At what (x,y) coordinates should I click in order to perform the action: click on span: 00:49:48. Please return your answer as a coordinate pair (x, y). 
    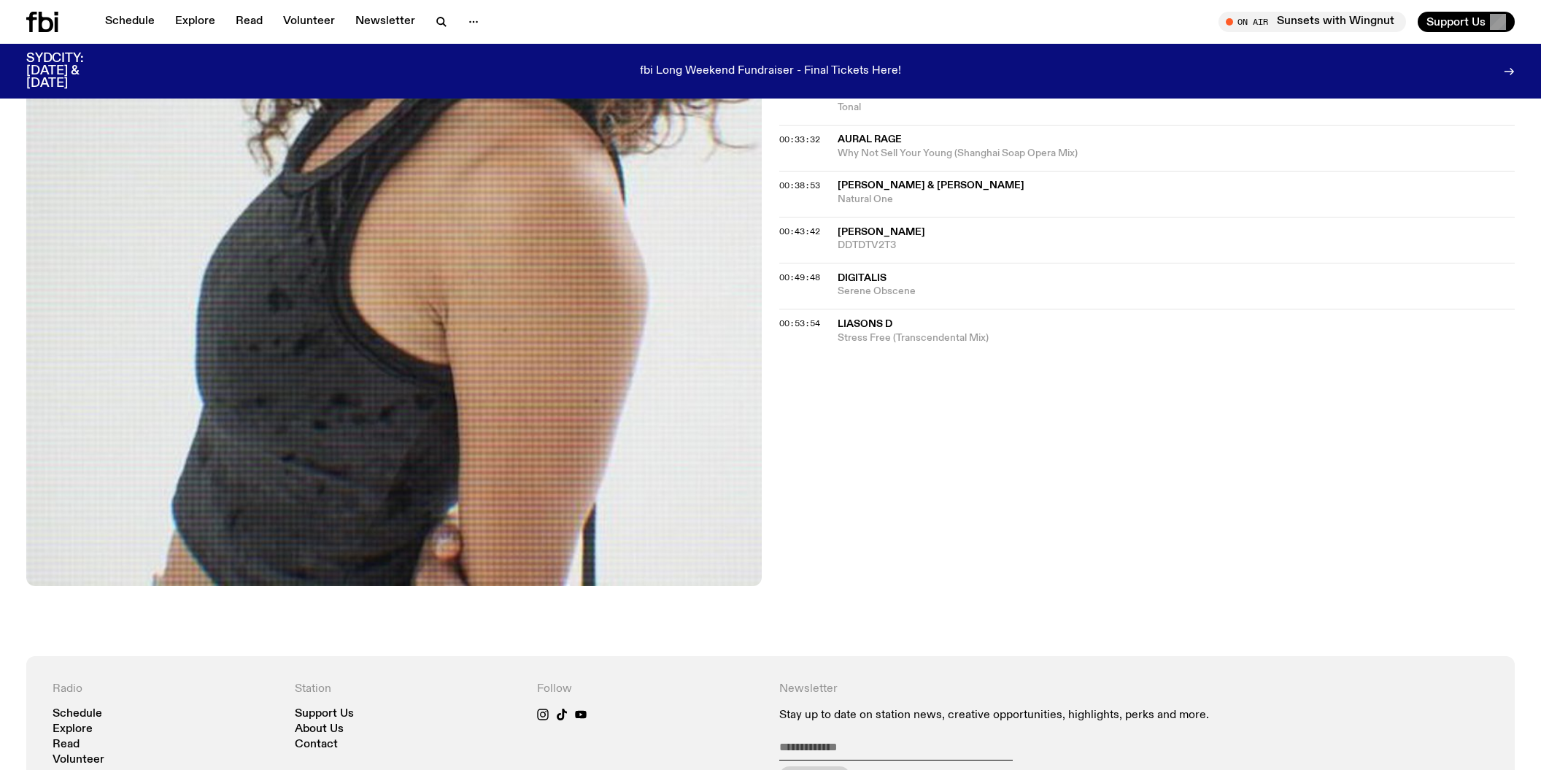
    Looking at the image, I should click on (800, 277).